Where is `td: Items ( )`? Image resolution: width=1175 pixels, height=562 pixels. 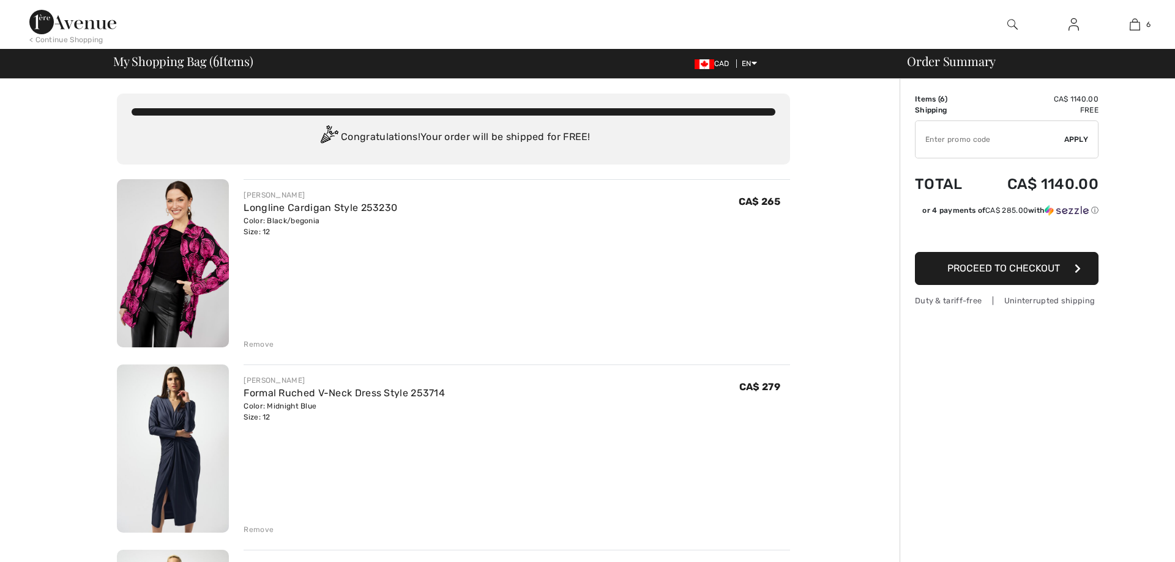 td: Items ( ) is located at coordinates (946, 99).